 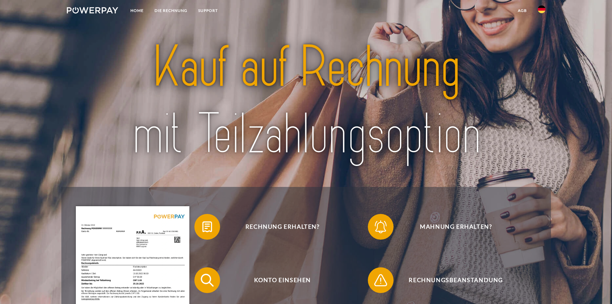 I want to click on a: Konto einsehen, so click(x=278, y=280).